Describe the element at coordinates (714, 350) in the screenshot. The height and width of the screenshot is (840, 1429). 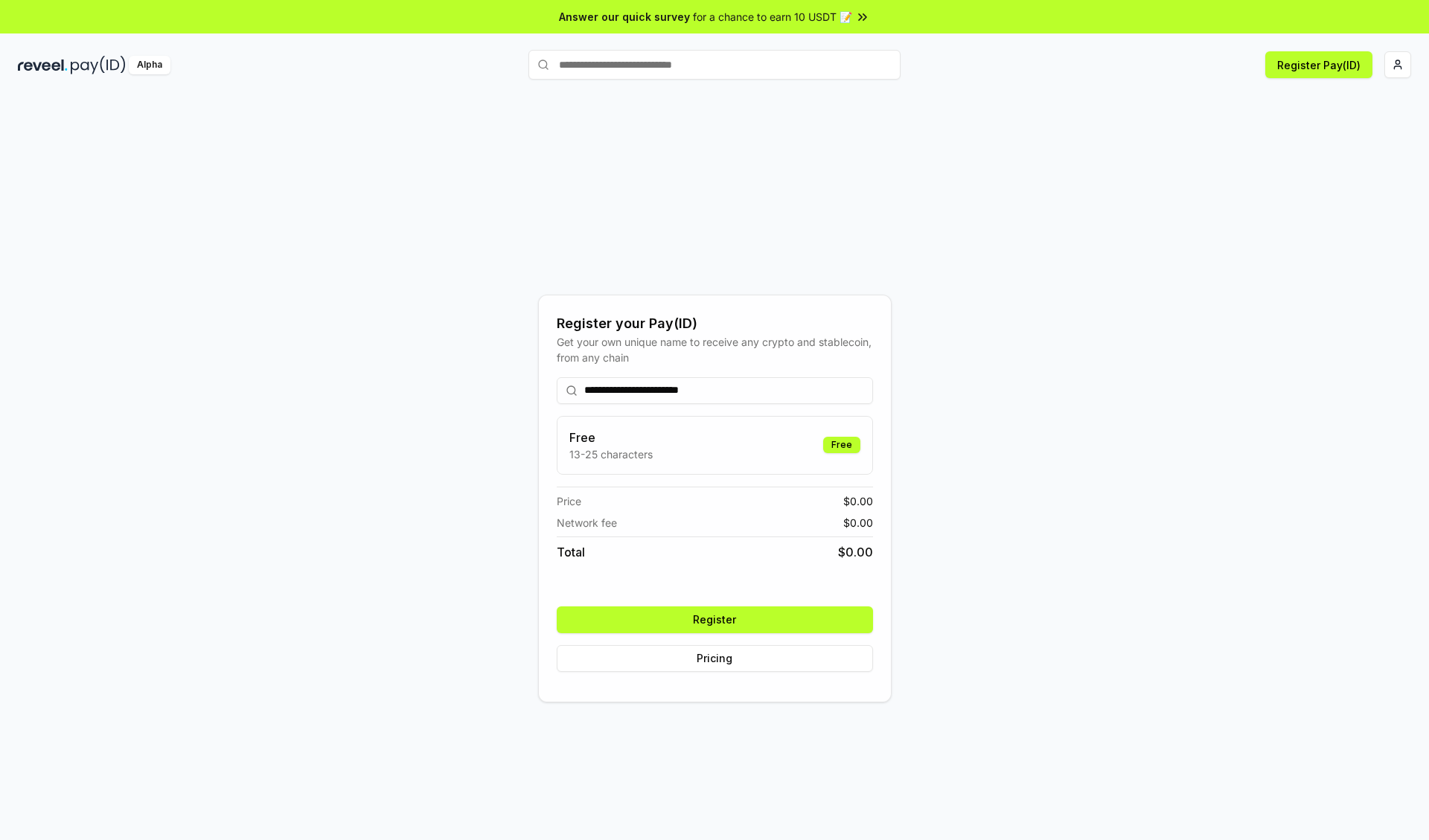
I see `div: Get your own unique name to receive any crypto and stablecoin, from any chain` at that location.